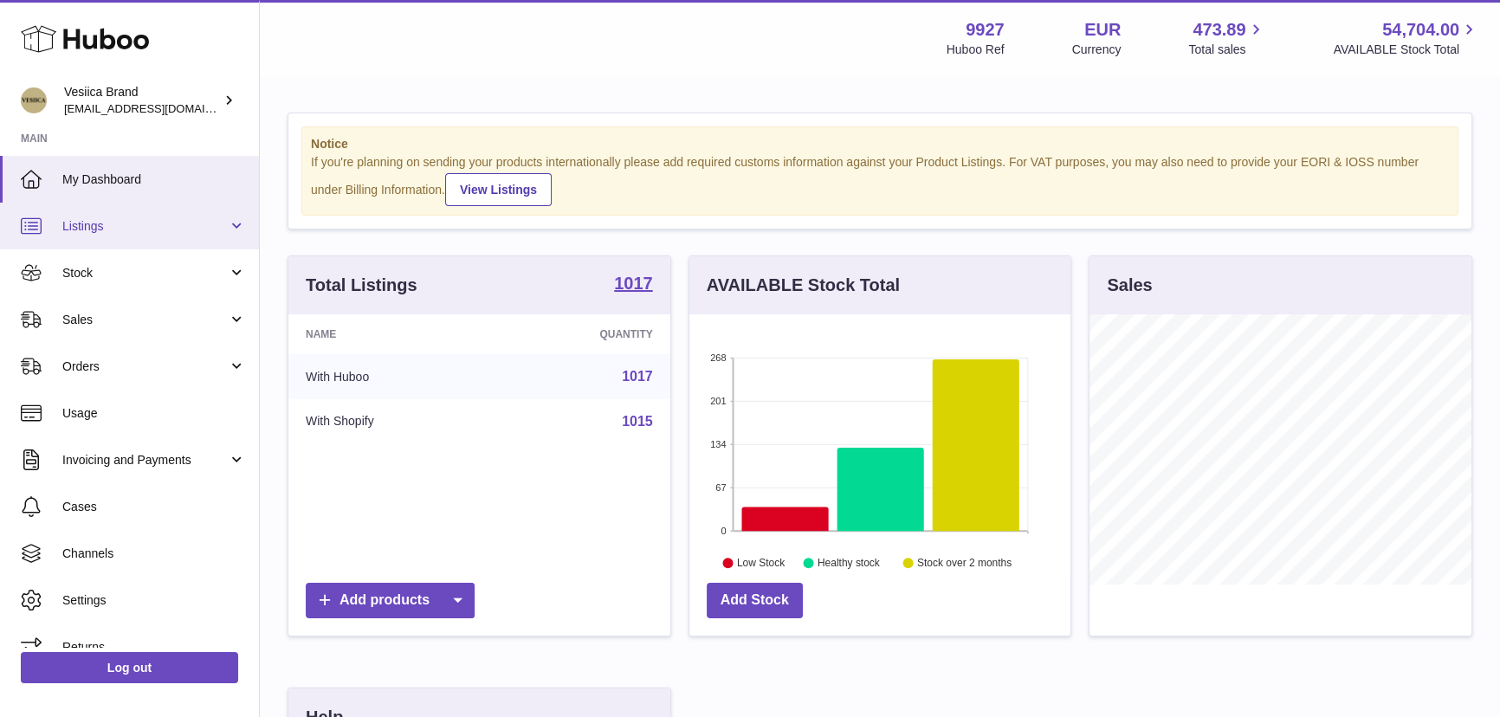  I want to click on a: Add Stock, so click(754, 600).